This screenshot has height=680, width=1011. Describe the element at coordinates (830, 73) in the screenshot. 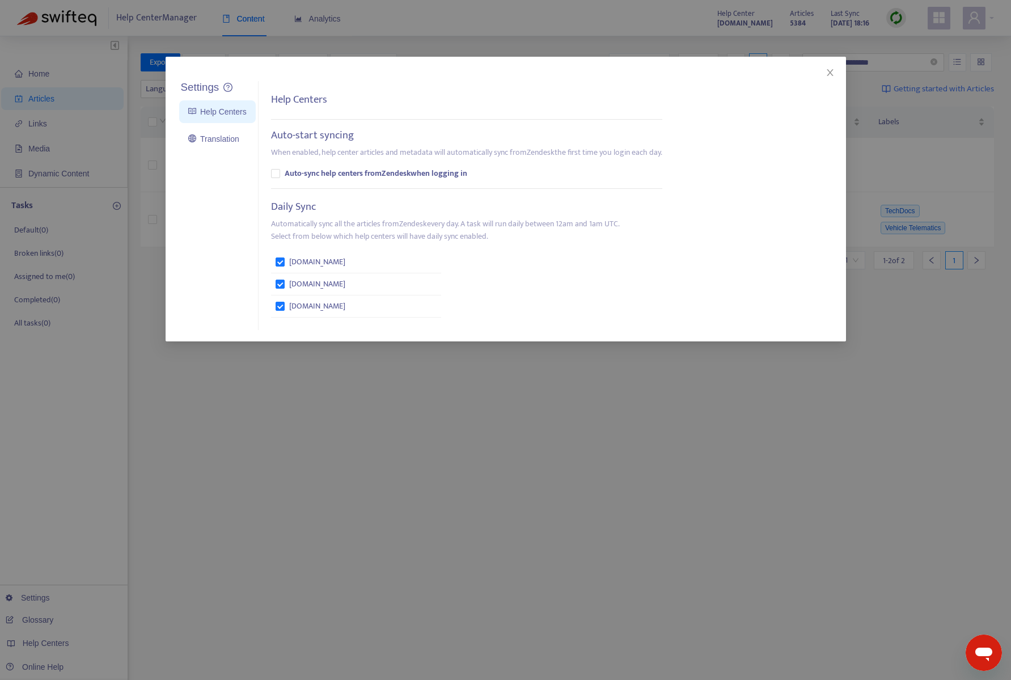

I see `button: Close` at that location.